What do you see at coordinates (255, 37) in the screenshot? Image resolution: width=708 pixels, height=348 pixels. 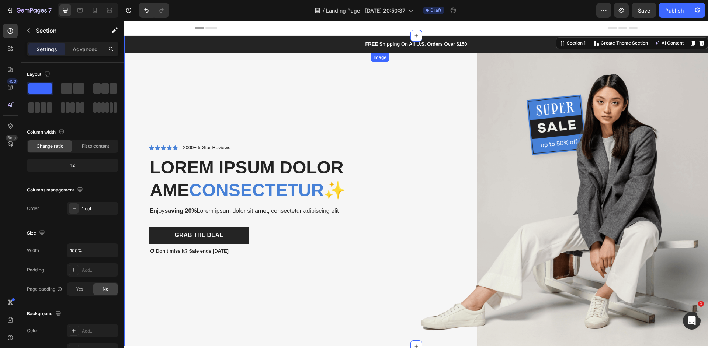 I see `div: Image` at bounding box center [255, 37].